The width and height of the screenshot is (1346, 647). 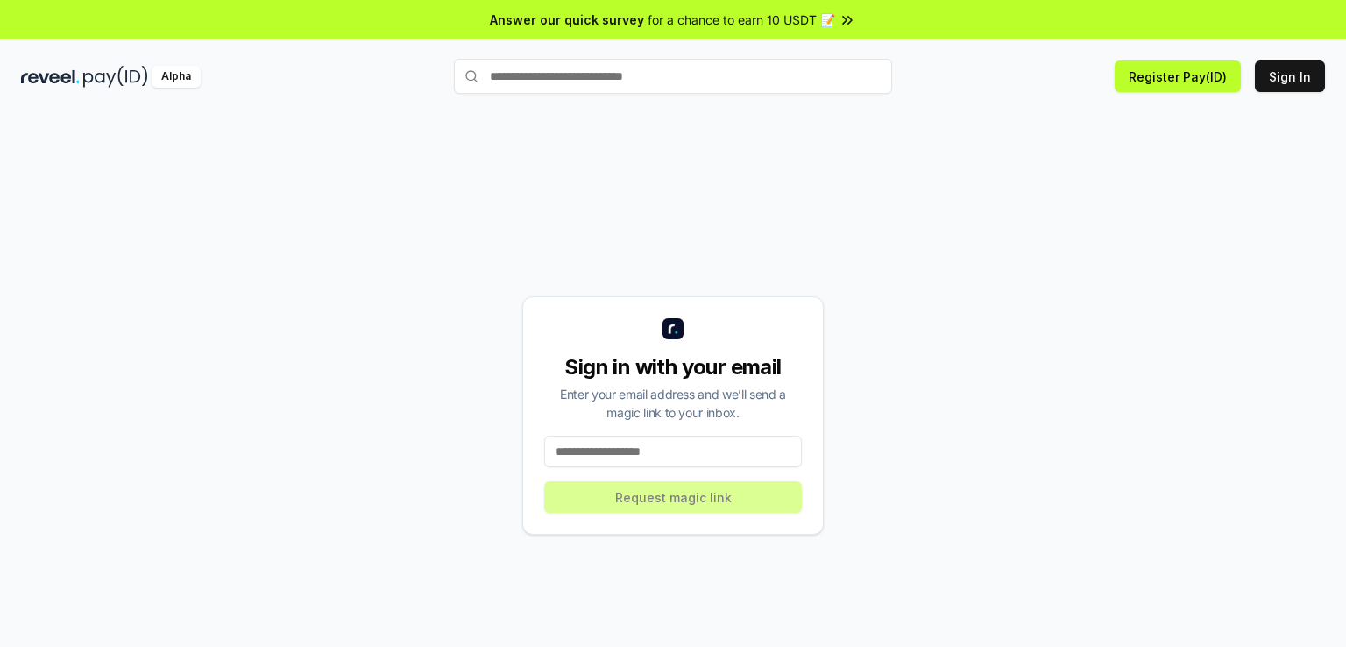 I want to click on span: for a chance to earn 10 USDT 📝, so click(x=741, y=19).